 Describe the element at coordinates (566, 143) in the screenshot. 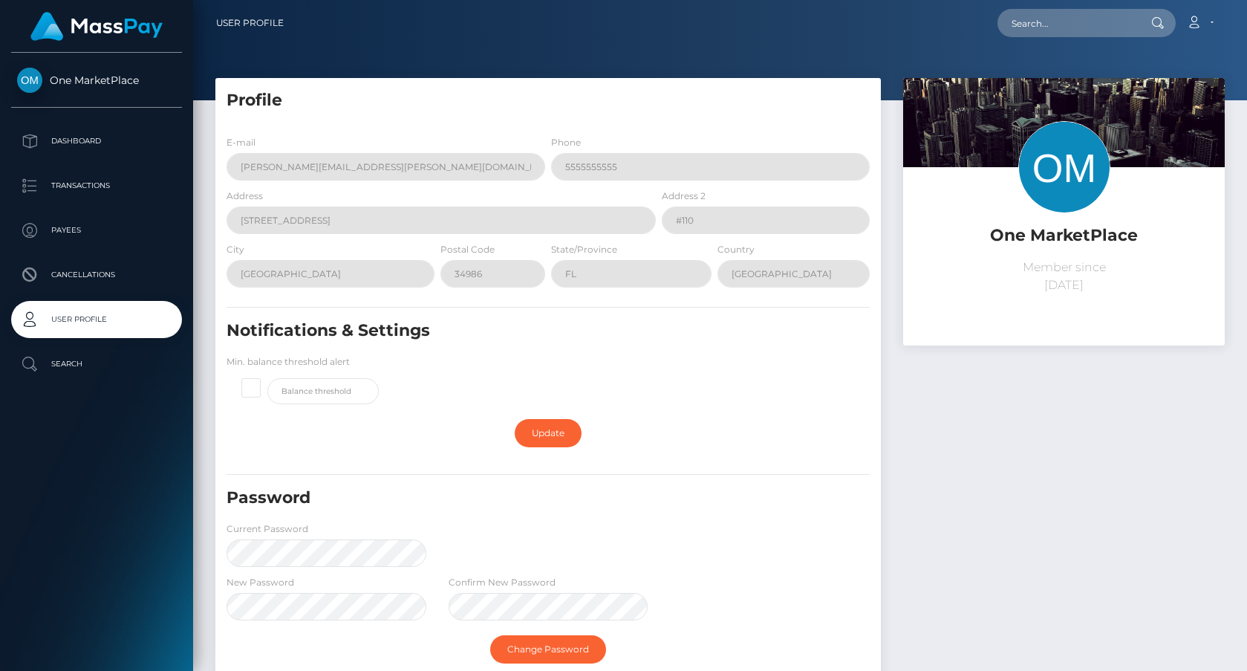

I see `label: Phone` at that location.